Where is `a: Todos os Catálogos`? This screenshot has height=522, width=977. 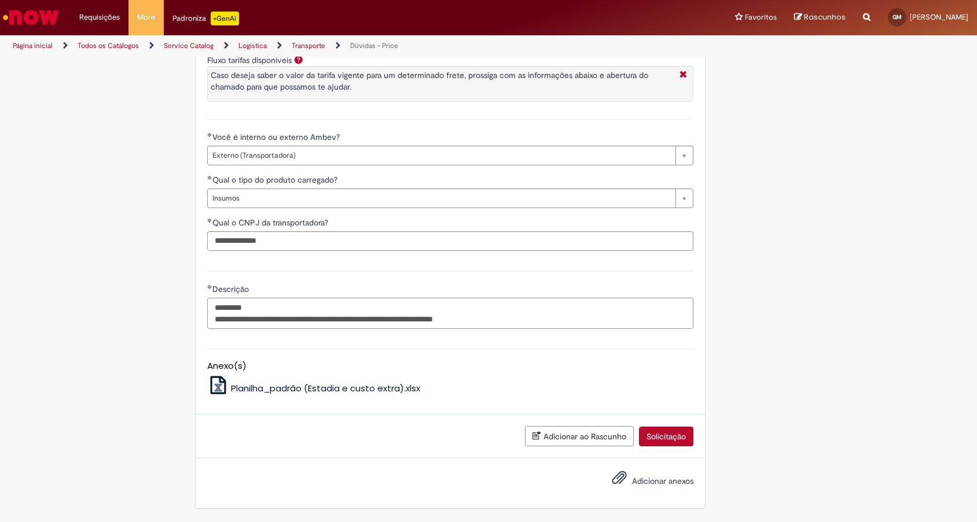 a: Todos os Catálogos is located at coordinates (108, 46).